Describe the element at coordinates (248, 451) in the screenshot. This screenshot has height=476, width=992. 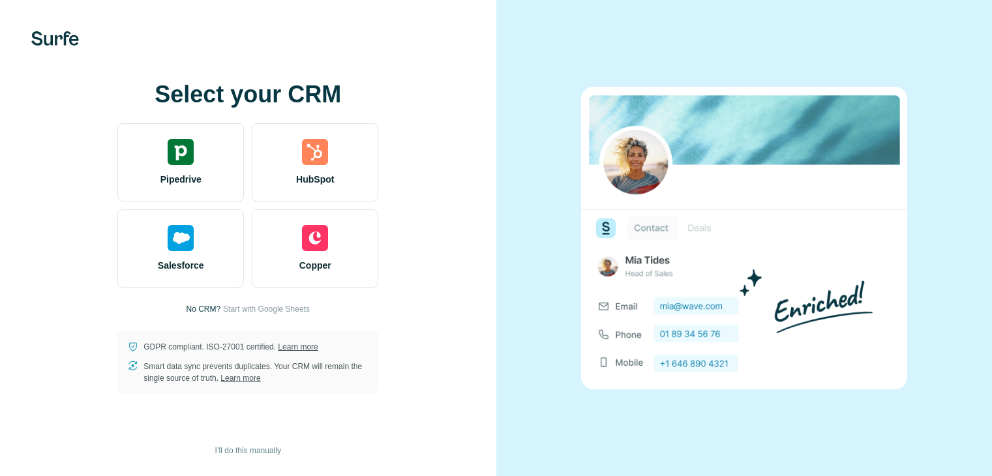
I see `span: I’ll do this manually` at that location.